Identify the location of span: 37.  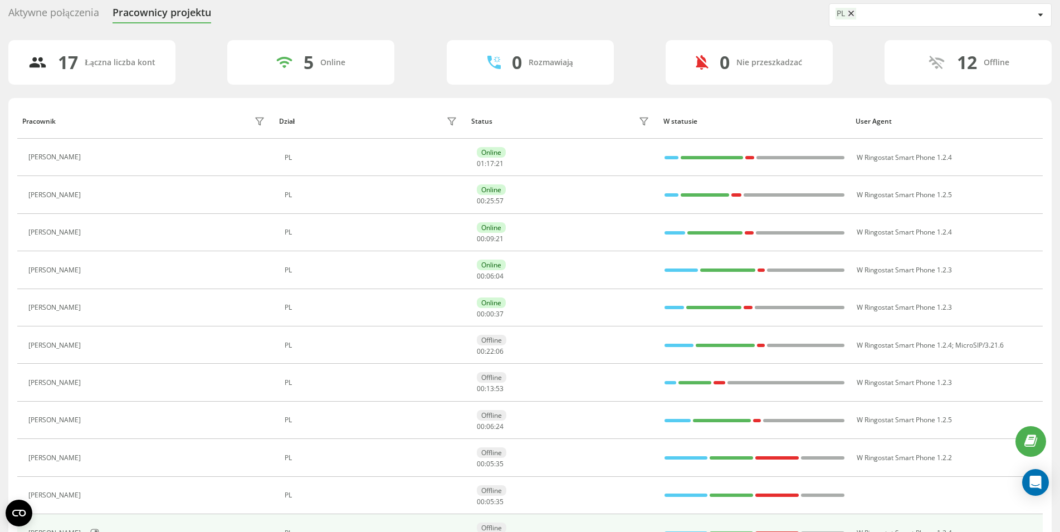
(500, 314).